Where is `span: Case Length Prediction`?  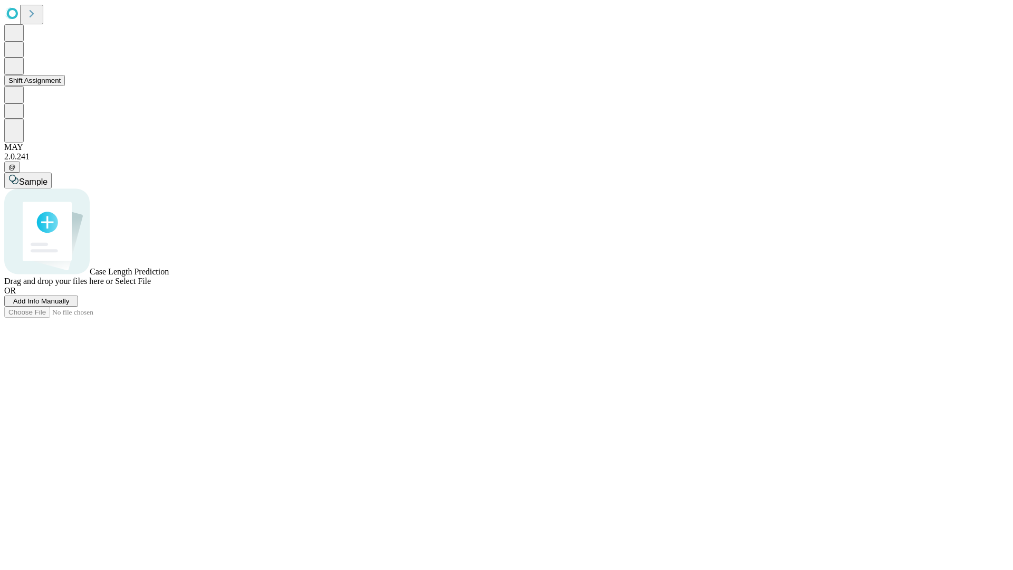 span: Case Length Prediction is located at coordinates (129, 271).